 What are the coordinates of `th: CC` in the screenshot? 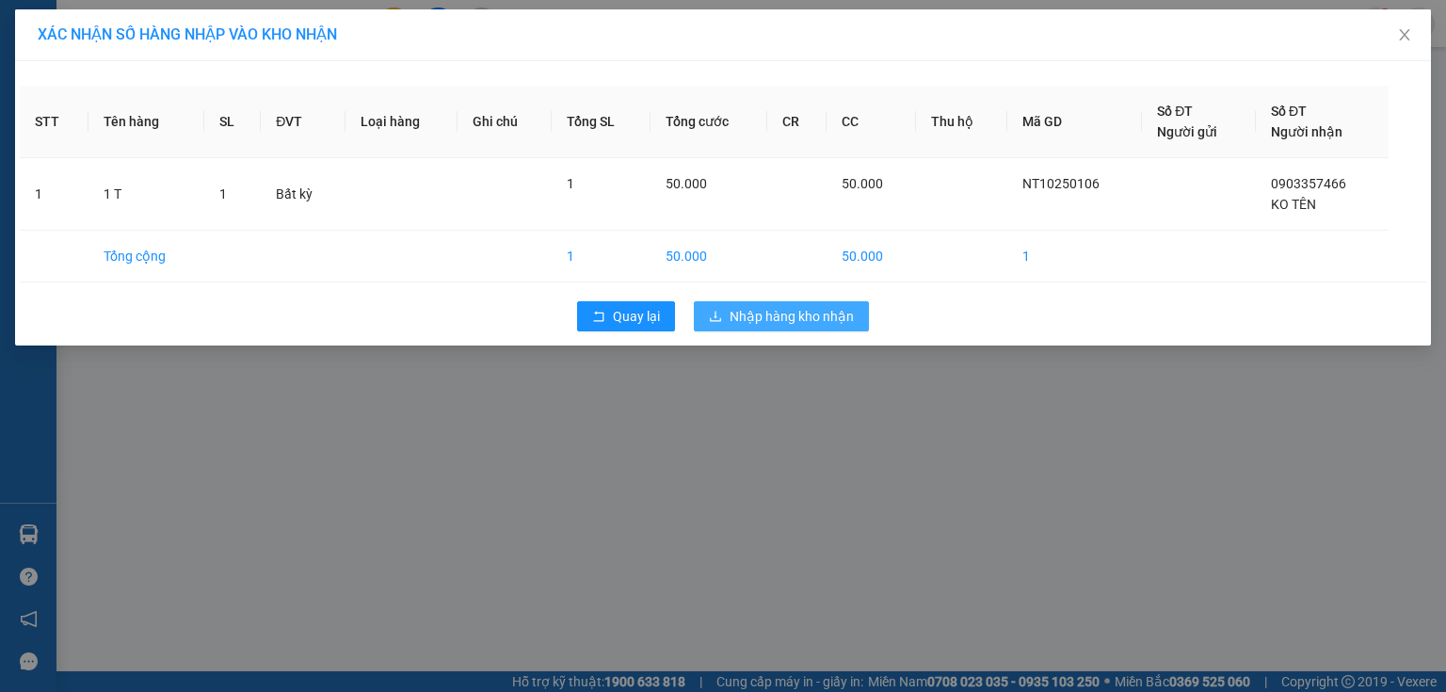 It's located at (871, 121).